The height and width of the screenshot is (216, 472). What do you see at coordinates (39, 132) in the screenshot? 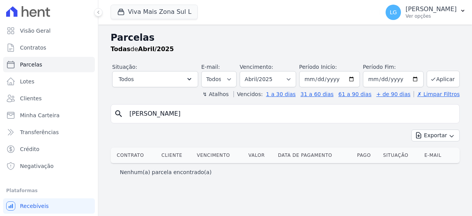
I see `span: Transferências` at bounding box center [39, 132].